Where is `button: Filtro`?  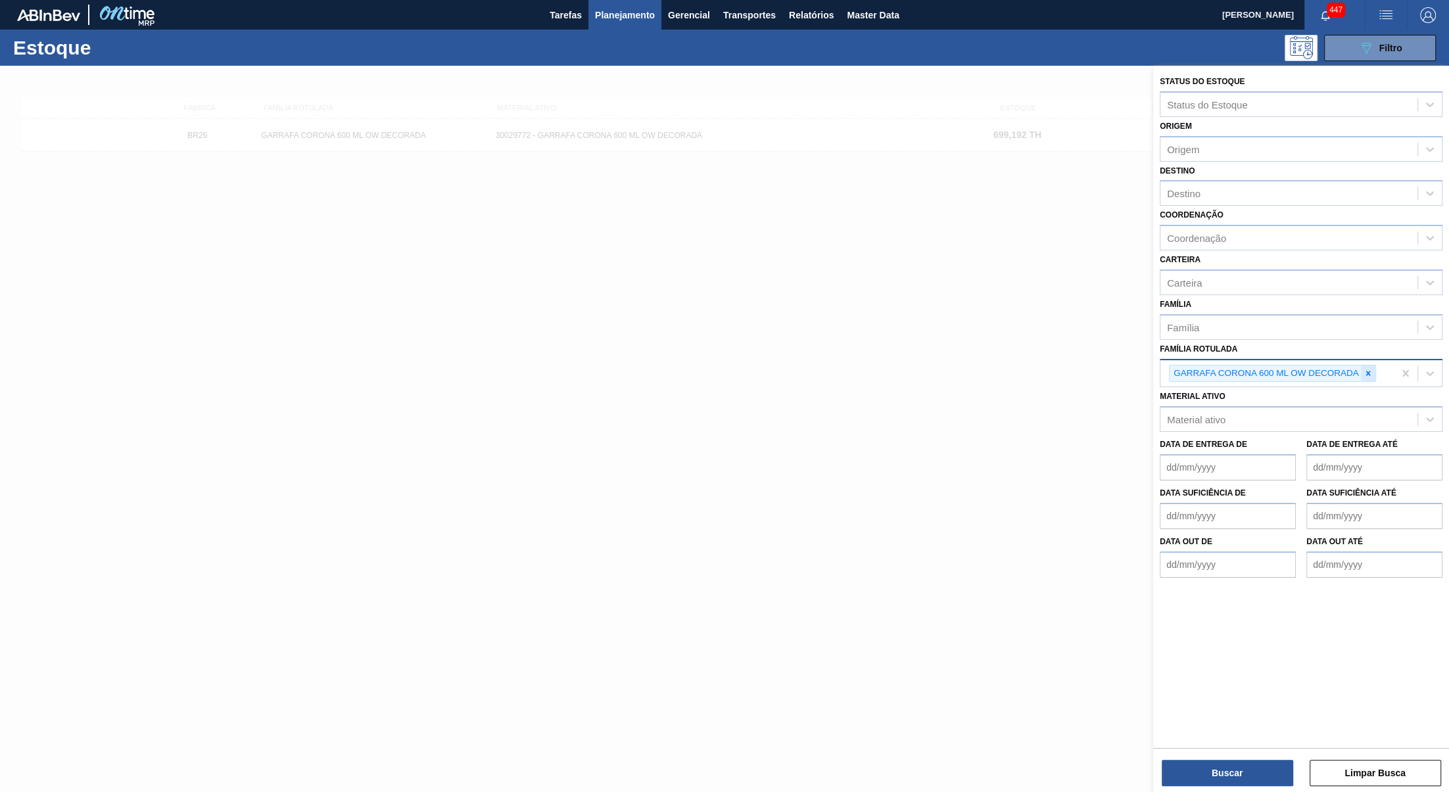 button: Filtro is located at coordinates (1380, 48).